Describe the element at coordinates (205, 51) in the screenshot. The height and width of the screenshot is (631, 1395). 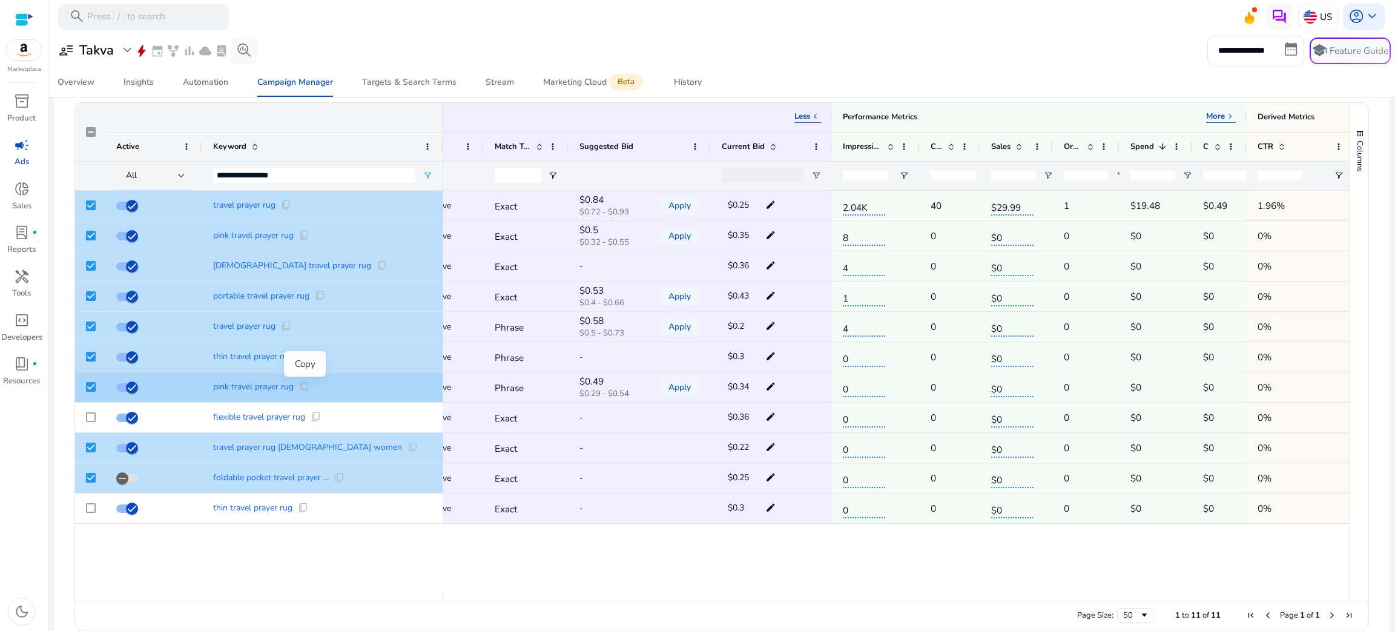
I see `span: cloud` at that location.